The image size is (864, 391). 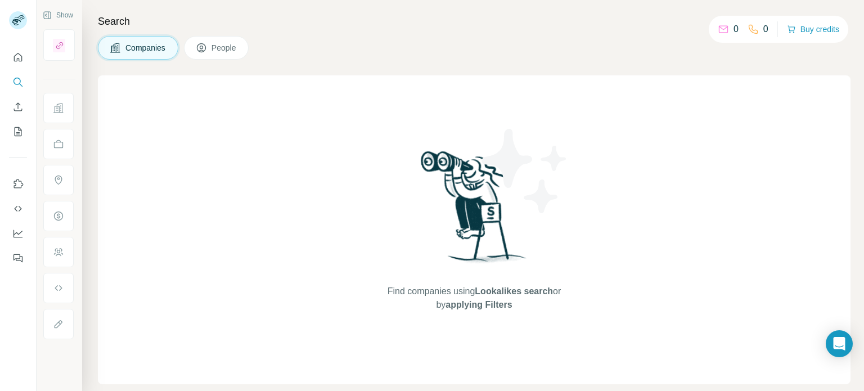 What do you see at coordinates (18, 209) in the screenshot?
I see `button: Use Surfe API` at bounding box center [18, 209].